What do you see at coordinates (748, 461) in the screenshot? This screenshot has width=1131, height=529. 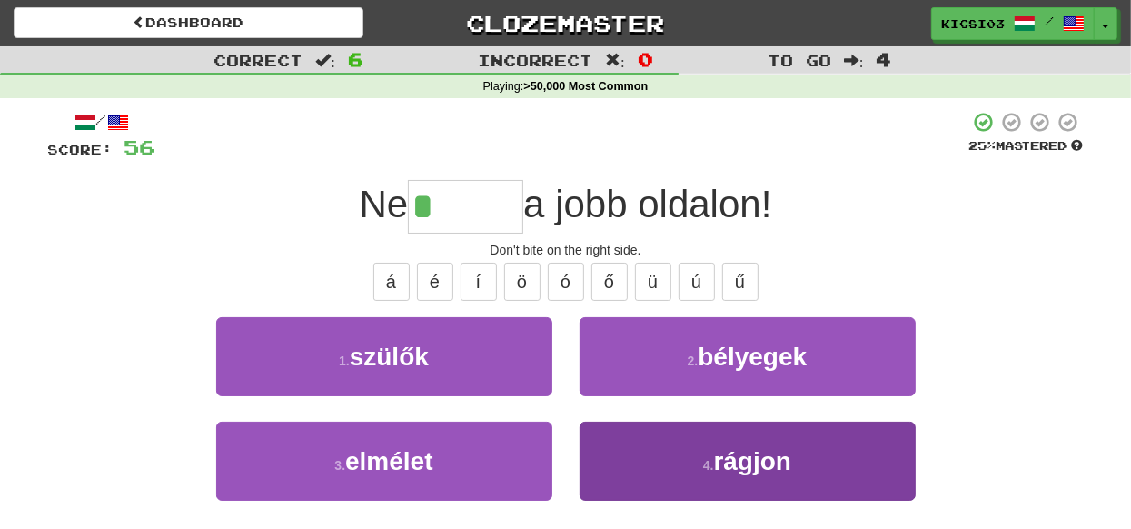 I see `button: 4.rágjon` at bounding box center [748, 461].